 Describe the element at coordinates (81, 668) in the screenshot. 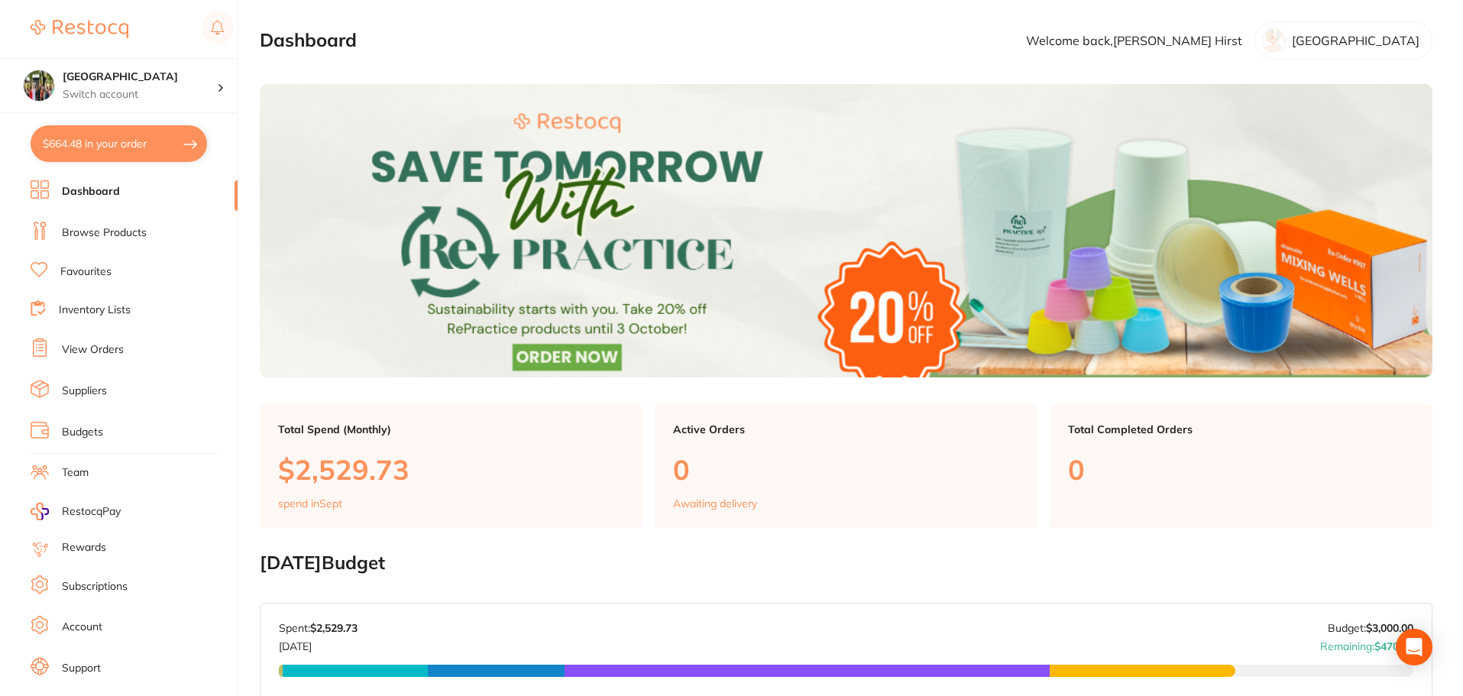

I see `a: Support` at that location.